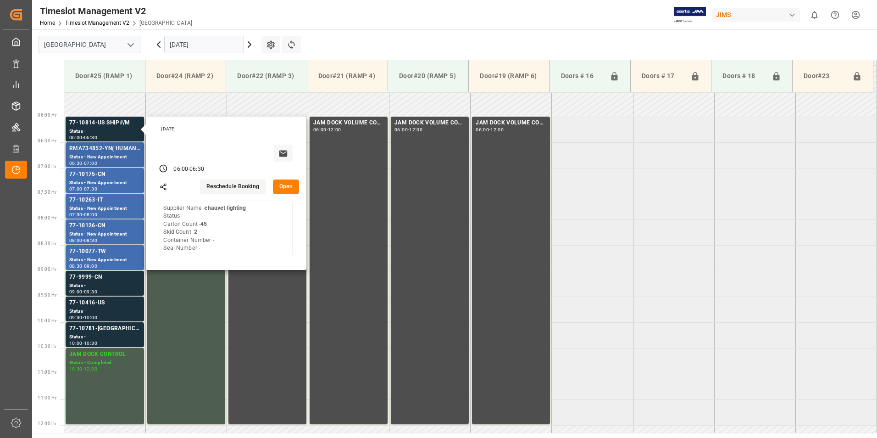 Image resolution: width=877 pixels, height=438 pixels. What do you see at coordinates (266, 76) in the screenshot?
I see `div: Door#22 (RAMP 3)` at bounding box center [266, 76].